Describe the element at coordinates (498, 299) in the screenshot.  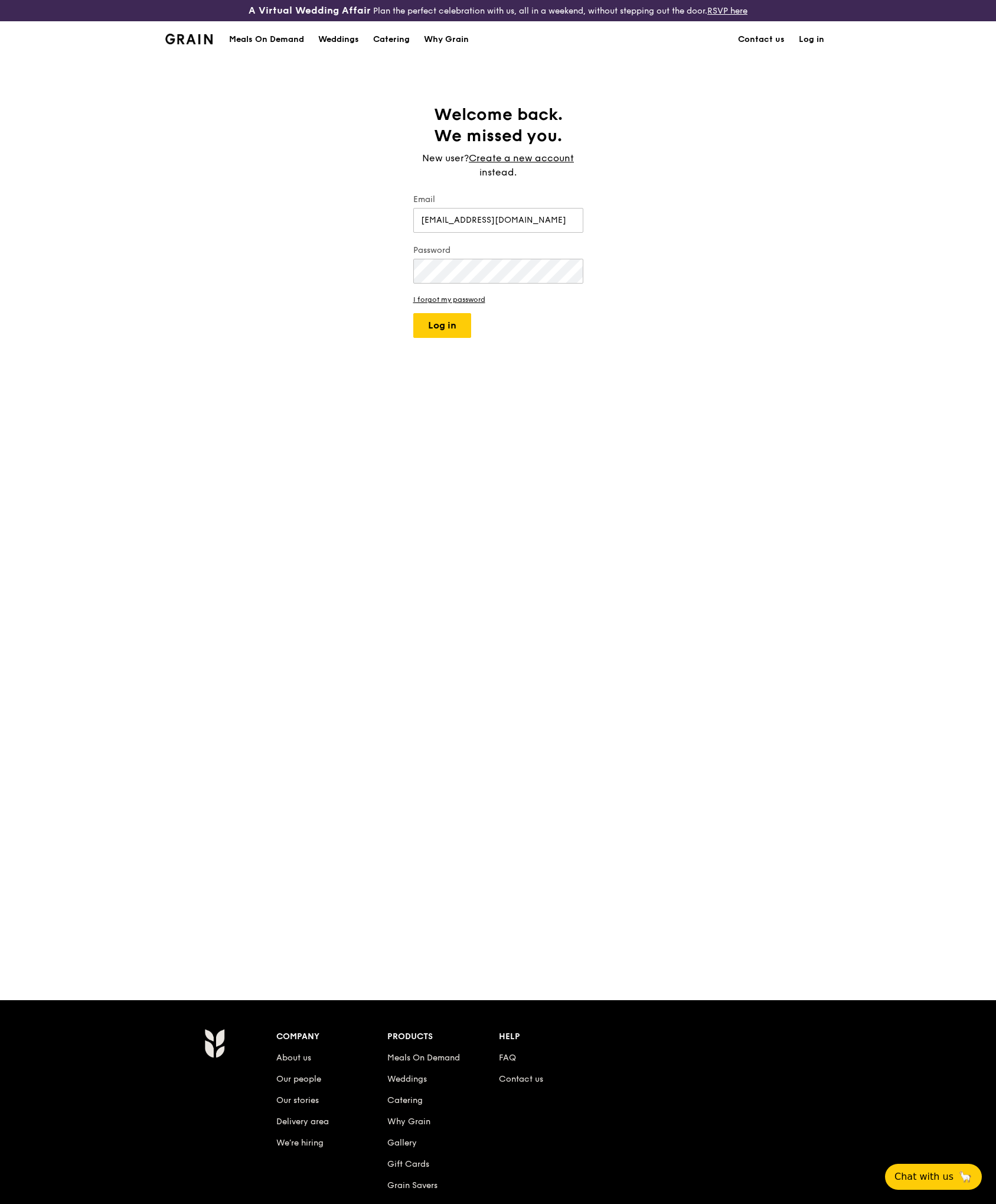
I see `a: I forgot my password` at that location.